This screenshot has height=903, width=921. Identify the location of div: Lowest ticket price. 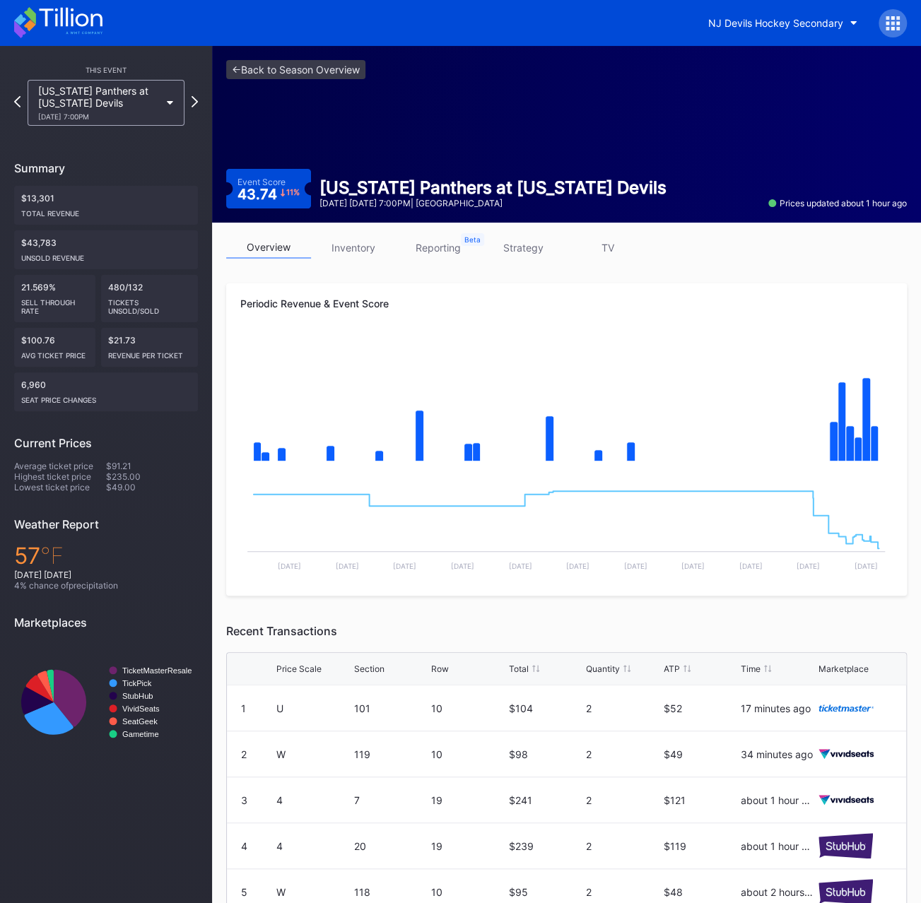
(60, 487).